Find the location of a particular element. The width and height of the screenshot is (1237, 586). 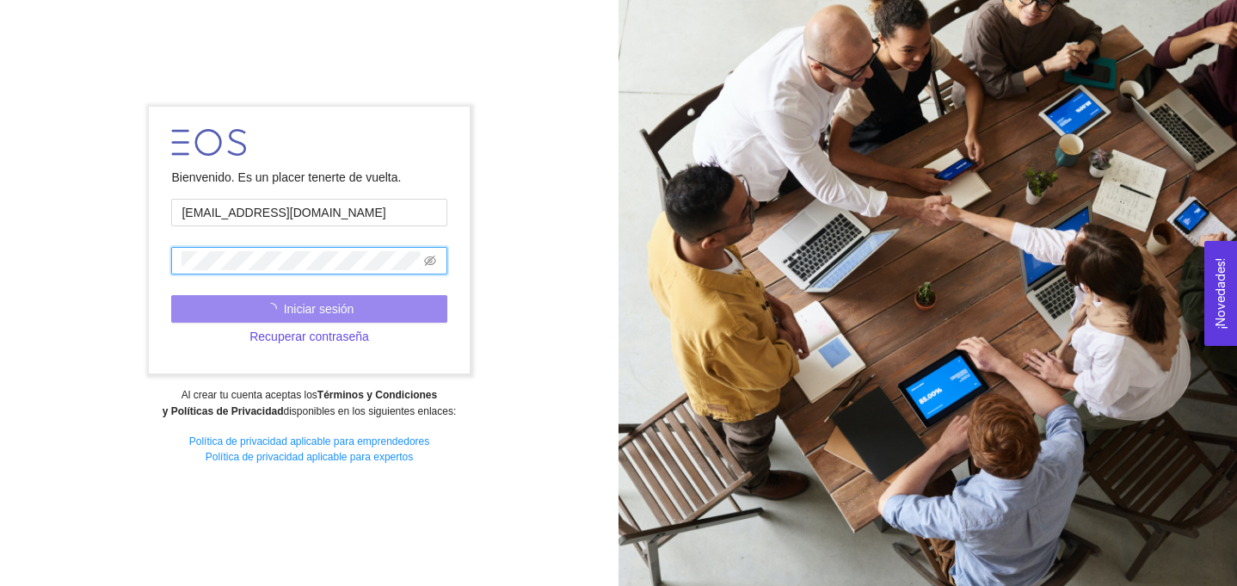

span: Recuperar contraseña is located at coordinates (309, 336).